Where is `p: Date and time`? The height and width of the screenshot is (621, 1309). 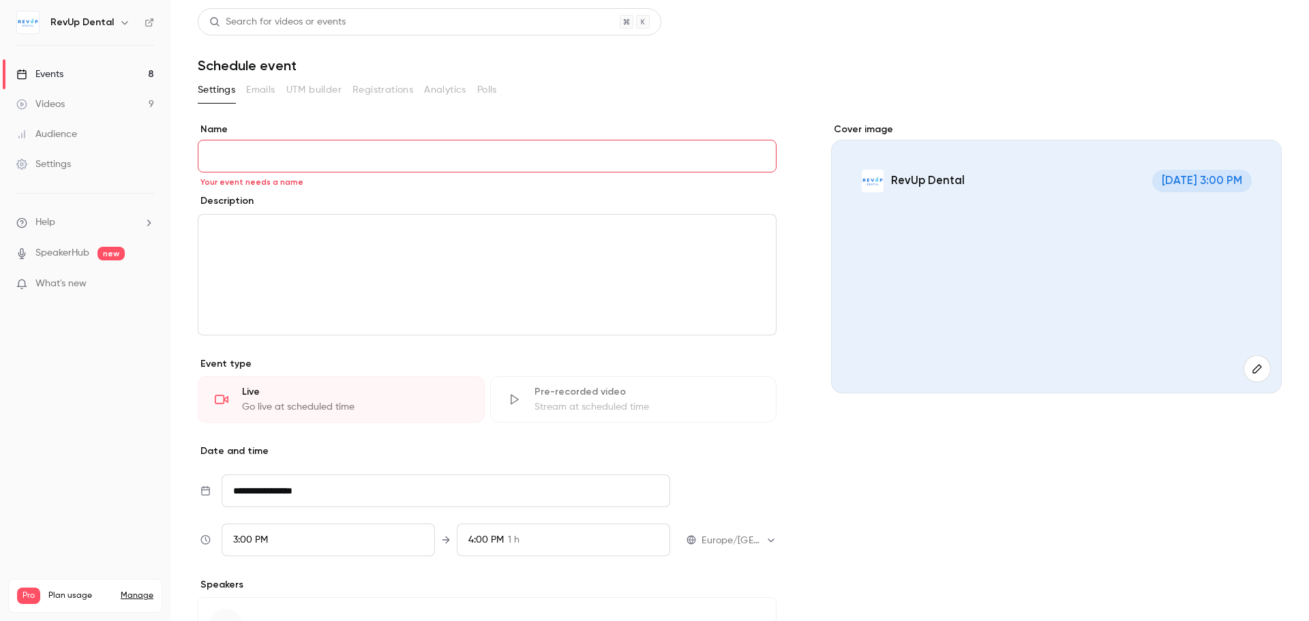 p: Date and time is located at coordinates (487, 451).